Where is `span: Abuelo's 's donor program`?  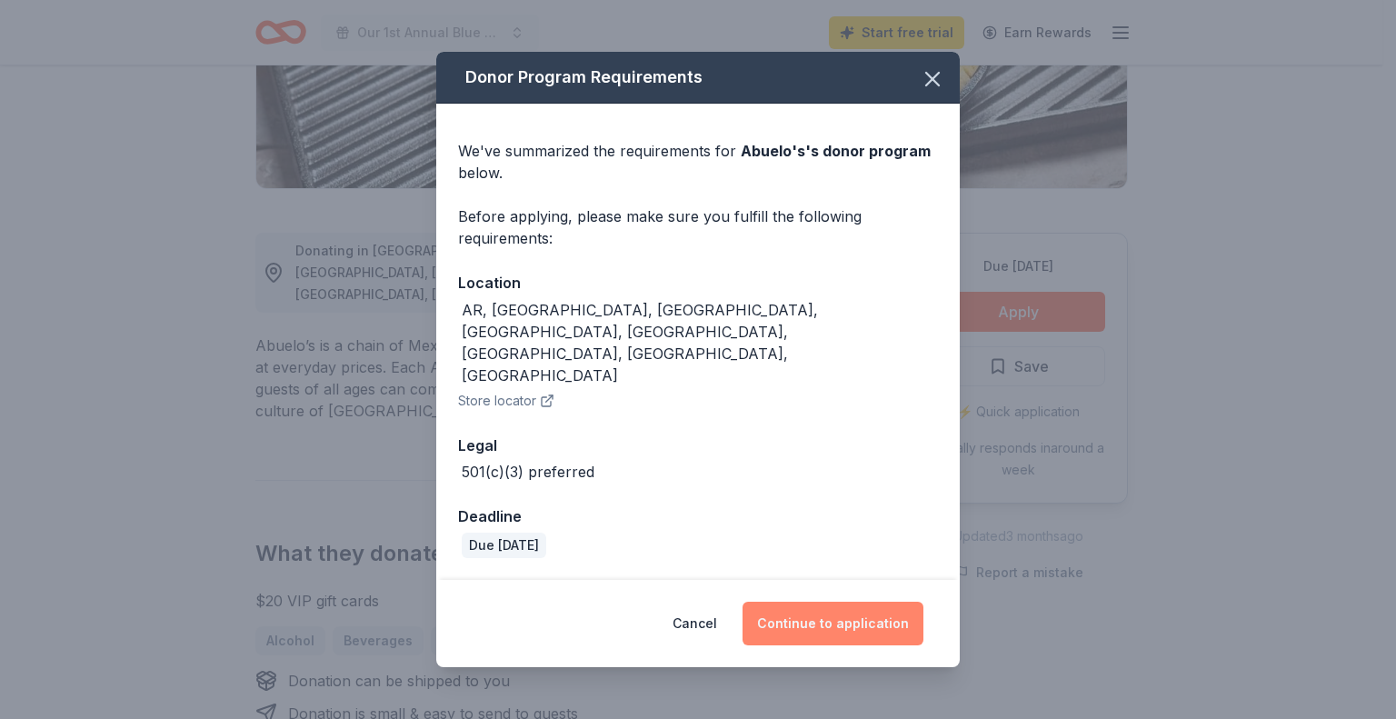
span: Abuelo's 's donor program is located at coordinates (835, 151).